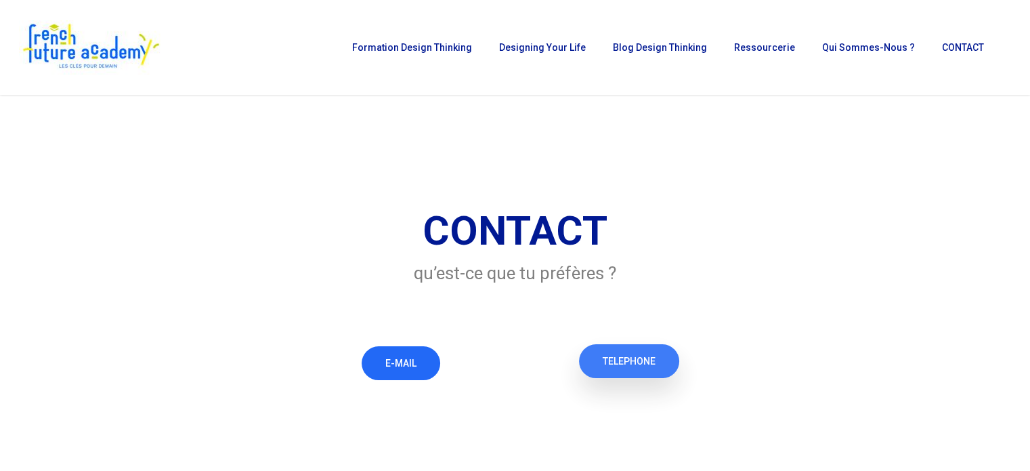 The image size is (1030, 471). I want to click on a: Blog Design Thinking, so click(660, 47).